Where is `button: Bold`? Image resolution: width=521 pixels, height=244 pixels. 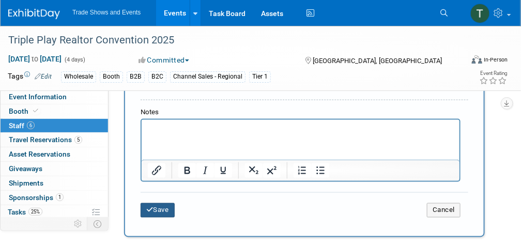 button: Bold is located at coordinates (187, 171).